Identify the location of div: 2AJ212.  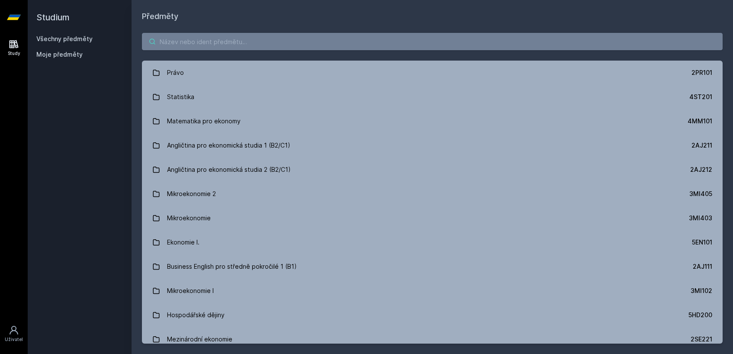
(701, 170).